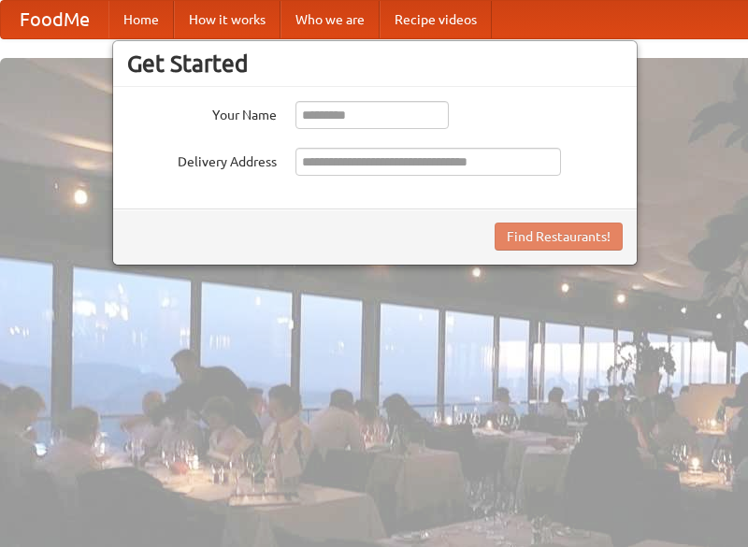 This screenshot has height=547, width=748. I want to click on button: Find Restaurants!, so click(558, 237).